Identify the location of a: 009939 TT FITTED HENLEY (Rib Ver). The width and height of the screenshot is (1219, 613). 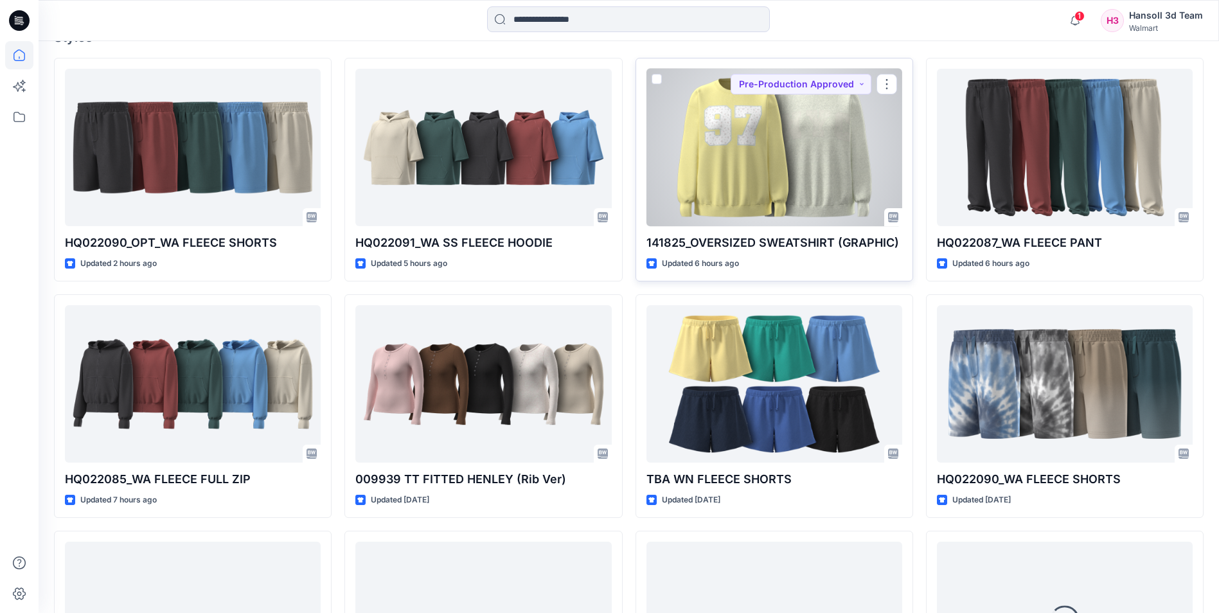
(483, 384).